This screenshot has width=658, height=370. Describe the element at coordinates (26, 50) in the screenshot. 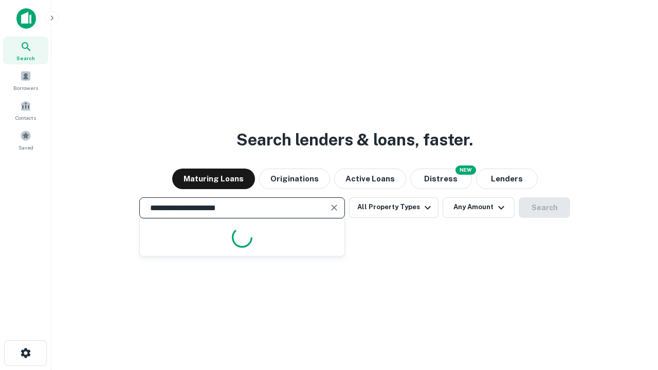

I see `a: Search` at that location.